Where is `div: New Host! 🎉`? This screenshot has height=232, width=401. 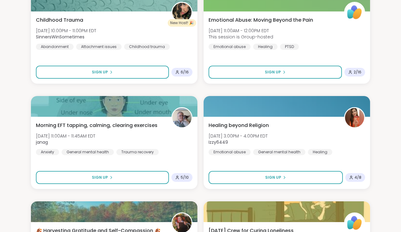
div: New Host! 🎉 is located at coordinates (182, 23).